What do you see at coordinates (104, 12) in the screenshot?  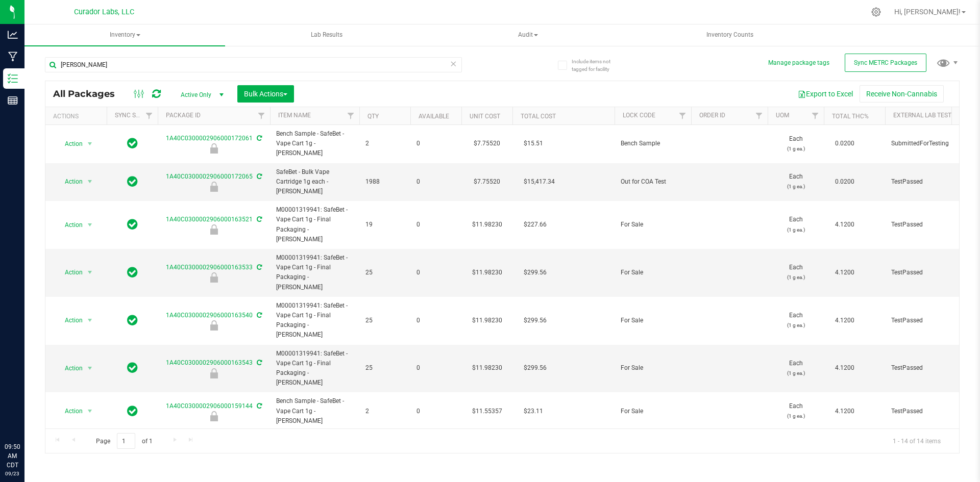 I see `span: Curador Labs, LLC` at bounding box center [104, 12].